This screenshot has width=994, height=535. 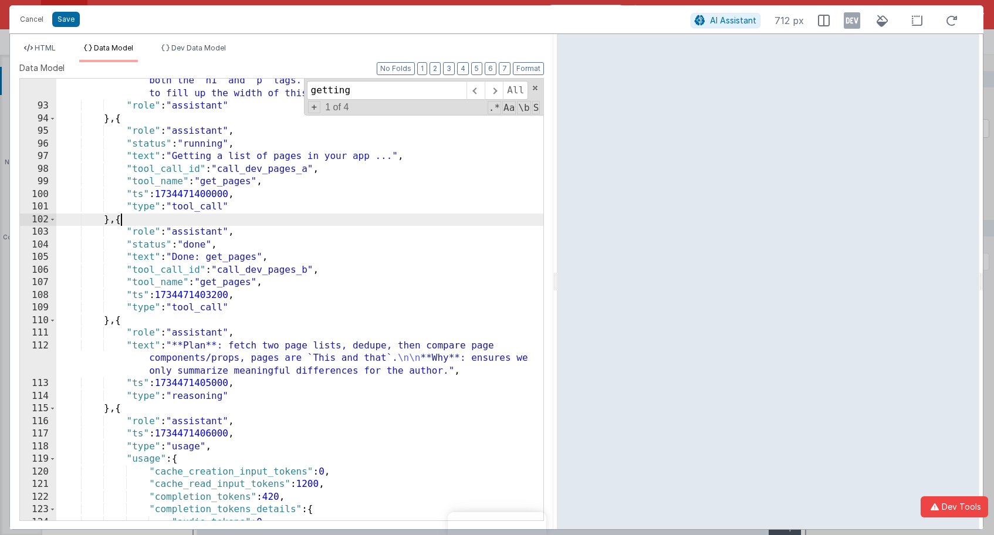 What do you see at coordinates (38, 119) in the screenshot?
I see `div: 94` at bounding box center [38, 119].